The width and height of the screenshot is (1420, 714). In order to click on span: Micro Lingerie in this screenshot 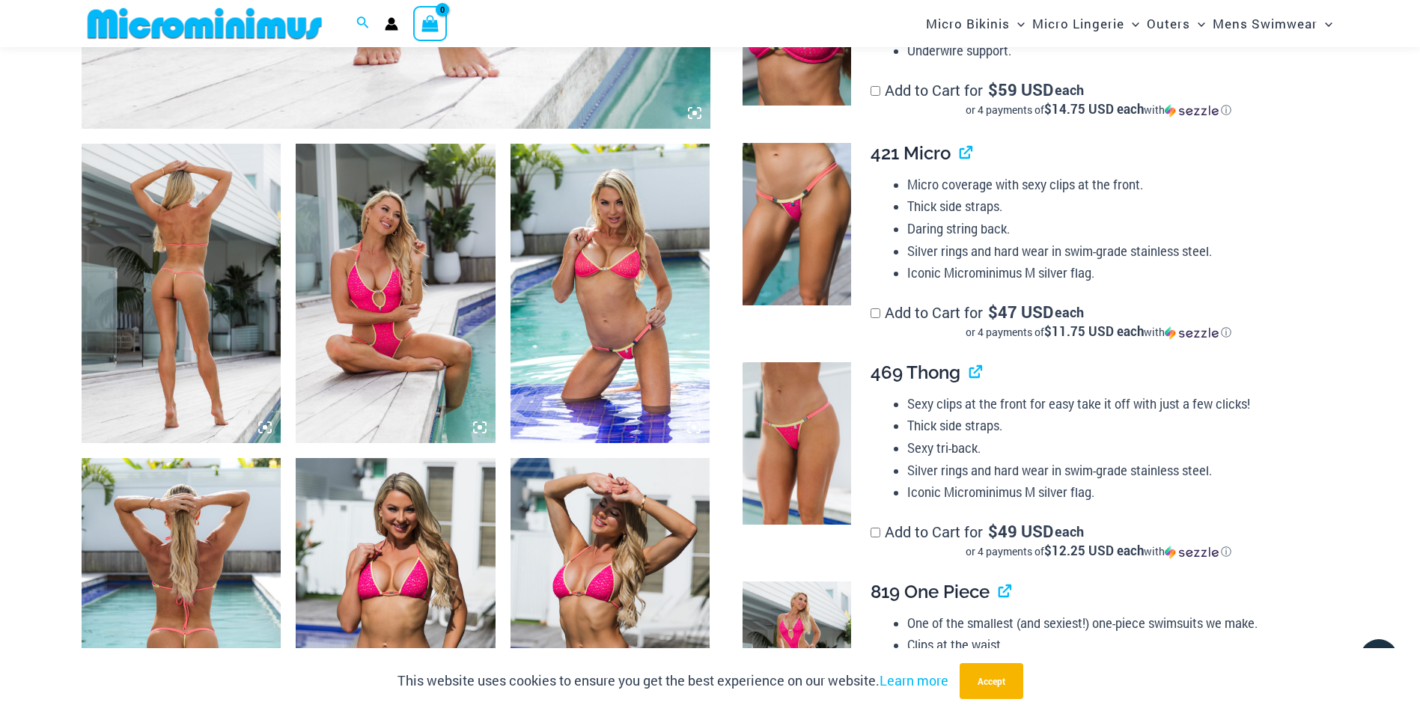, I will do `click(1078, 23)`.